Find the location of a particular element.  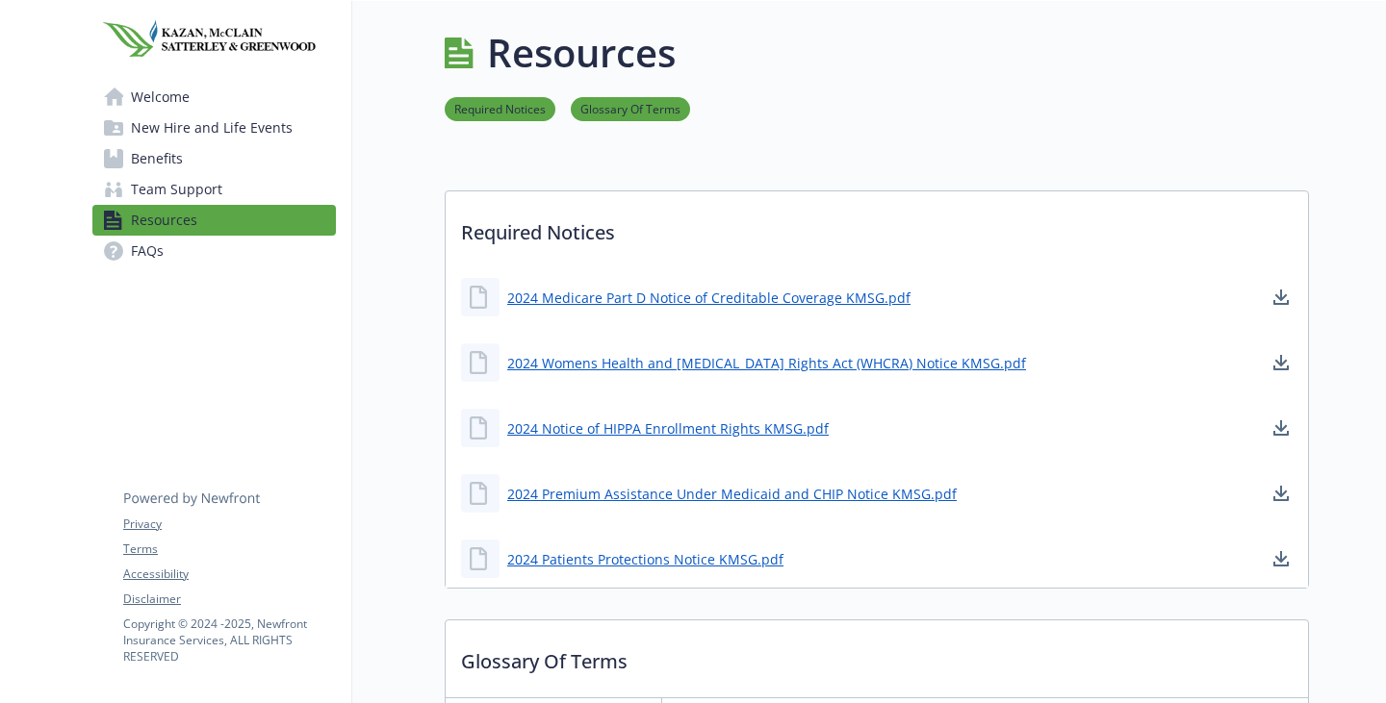

p: Required Notices is located at coordinates (877, 227).